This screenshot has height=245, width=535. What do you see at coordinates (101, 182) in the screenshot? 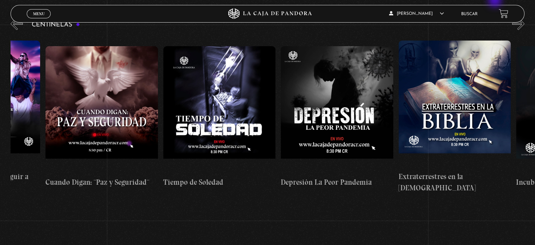
I see `h4: Cuando Digan: ¨Paz y Seguridad¨` at bounding box center [101, 182].